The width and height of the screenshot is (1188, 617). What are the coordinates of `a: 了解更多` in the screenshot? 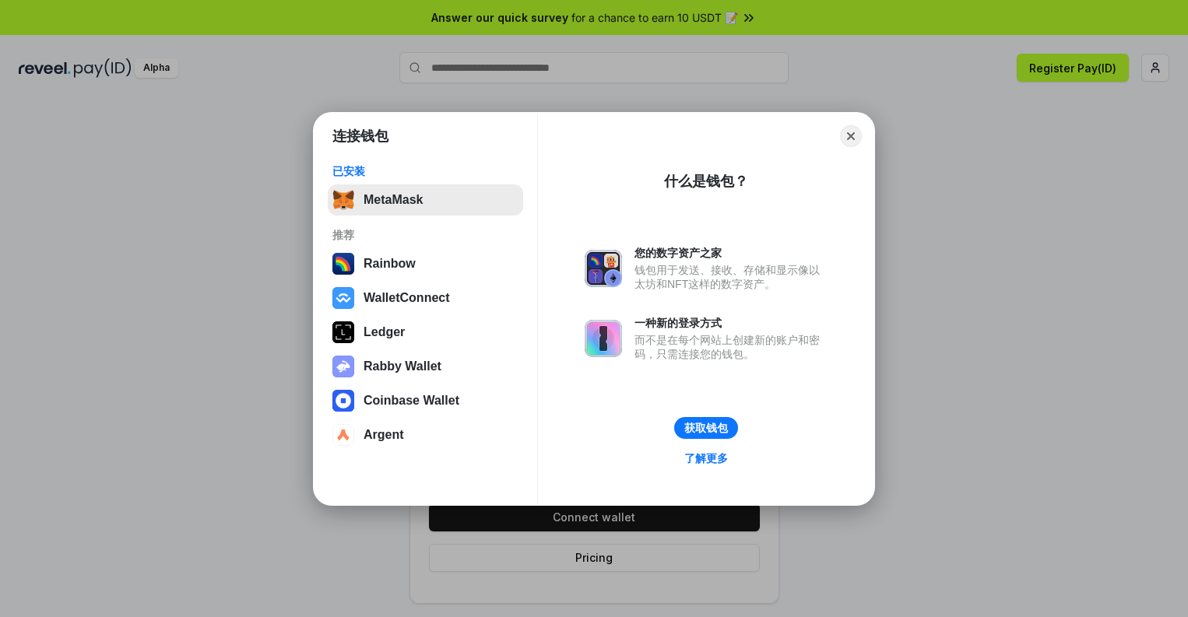 It's located at (706, 458).